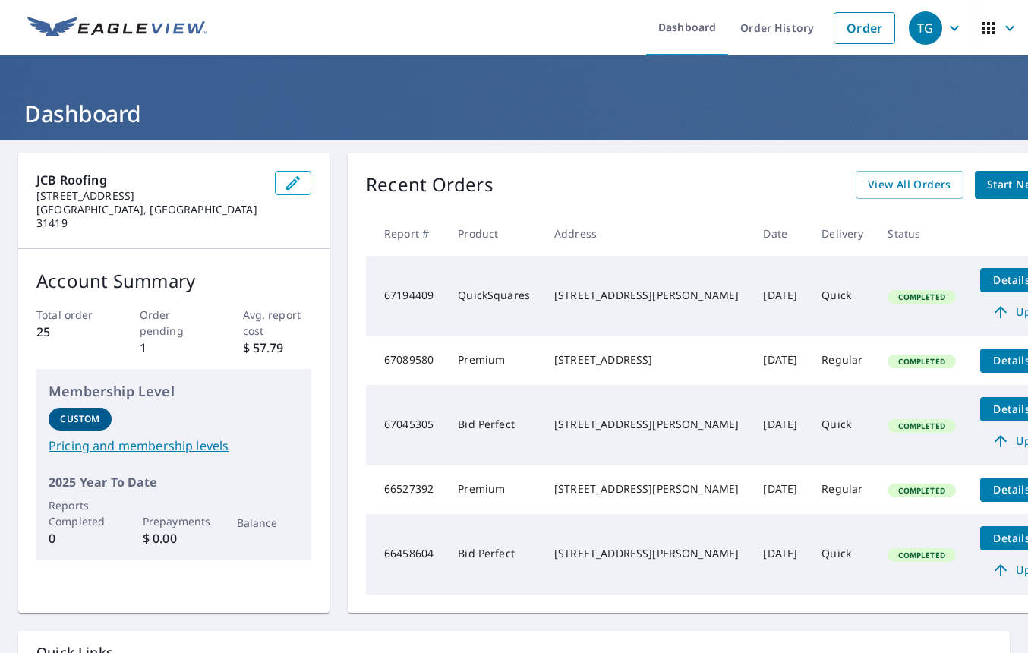 The image size is (1028, 653). Describe the element at coordinates (174, 482) in the screenshot. I see `p: 2025 Year To Date` at that location.